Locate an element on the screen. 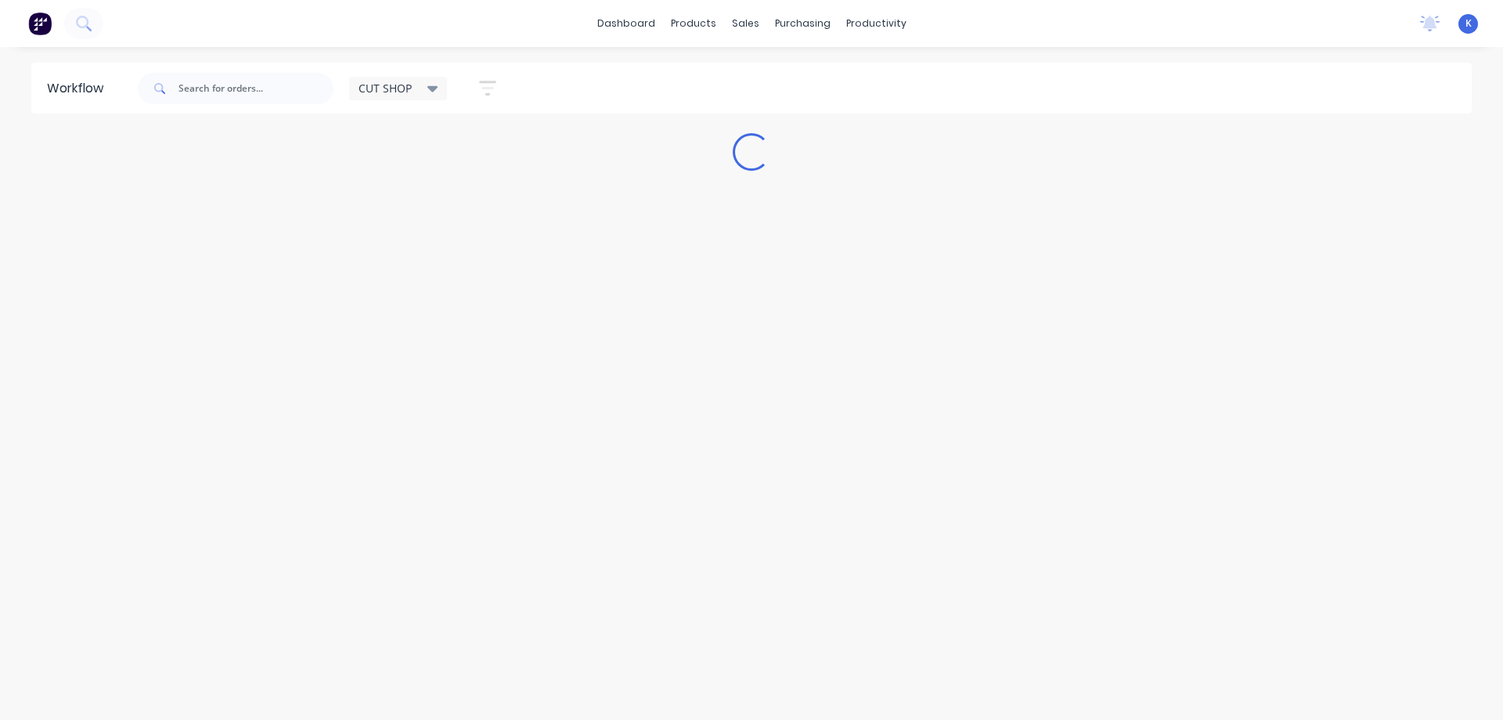 Image resolution: width=1503 pixels, height=720 pixels. div: Workflow is located at coordinates (79, 88).